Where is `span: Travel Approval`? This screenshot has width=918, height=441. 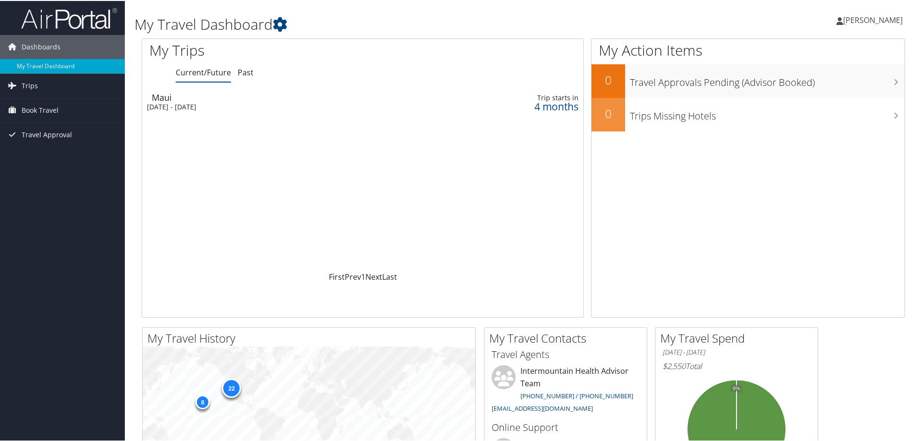
span: Travel Approval is located at coordinates (47, 134).